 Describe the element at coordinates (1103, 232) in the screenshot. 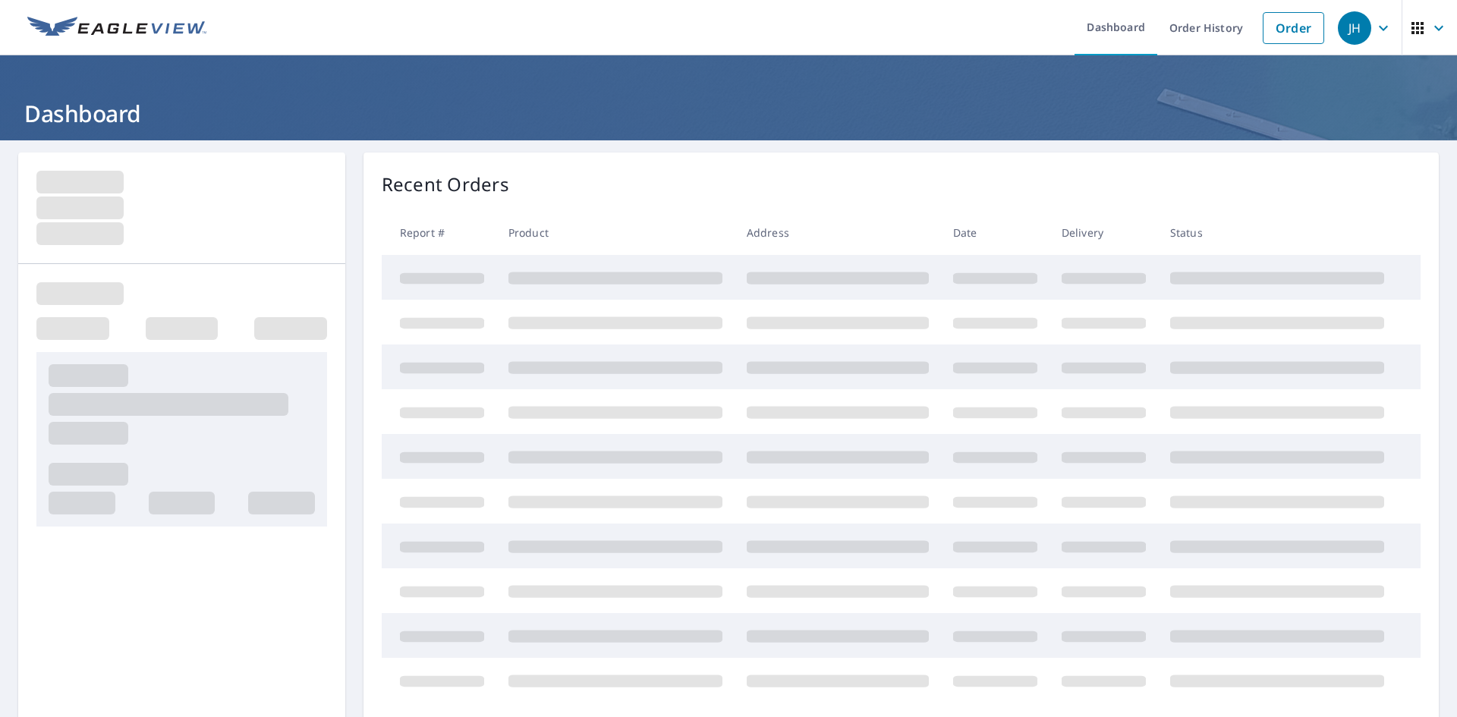

I see `th: Delivery` at that location.